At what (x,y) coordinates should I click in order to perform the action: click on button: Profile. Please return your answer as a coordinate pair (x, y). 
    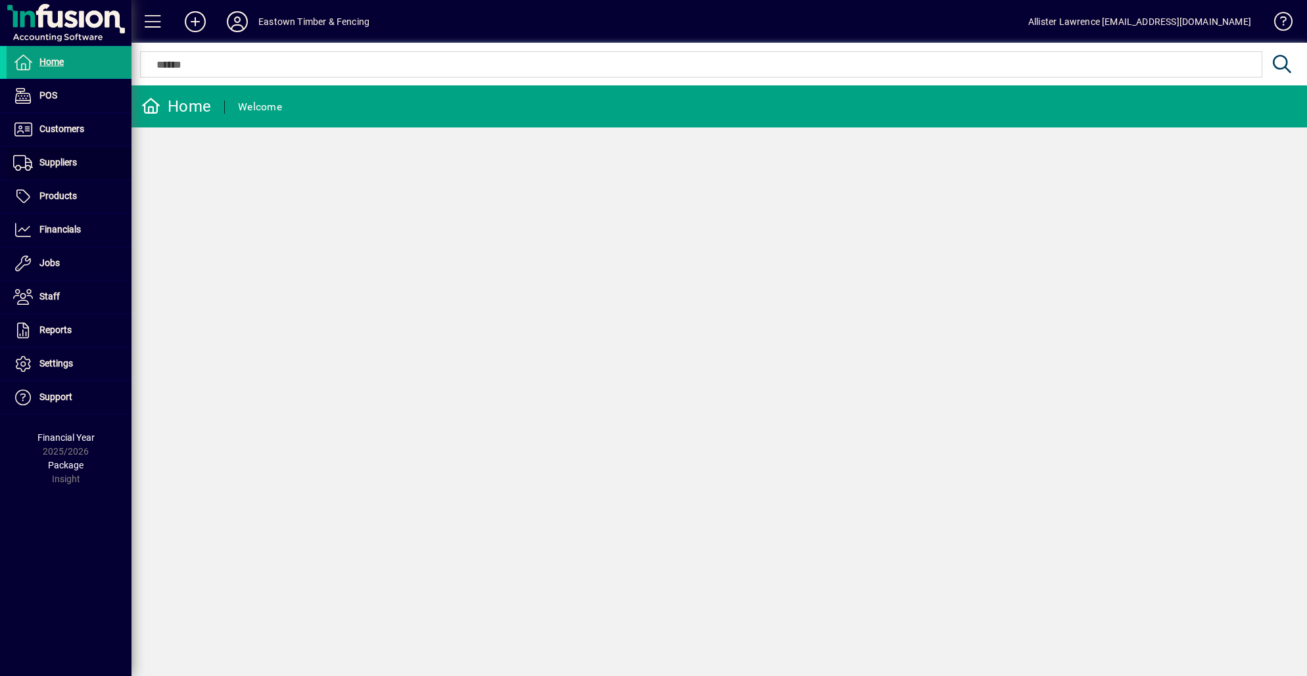
    Looking at the image, I should click on (237, 22).